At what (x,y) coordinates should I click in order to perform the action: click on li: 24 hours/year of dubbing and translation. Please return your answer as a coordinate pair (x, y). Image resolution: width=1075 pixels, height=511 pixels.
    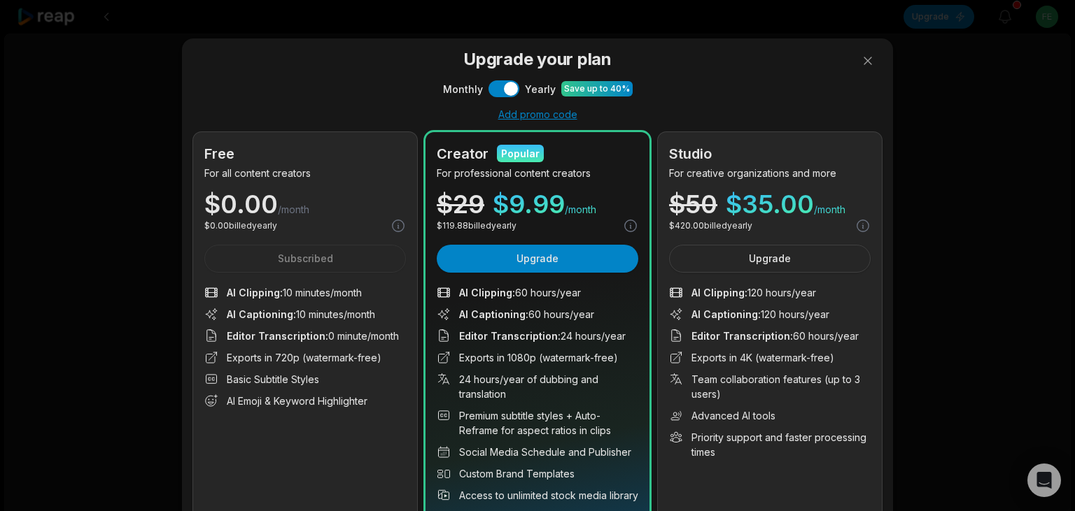
    Looking at the image, I should click on (537, 387).